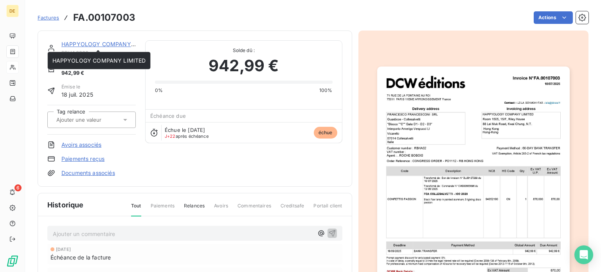 This screenshot has height=272, width=601. Describe the element at coordinates (48, 18) in the screenshot. I see `a: Factures` at that location.